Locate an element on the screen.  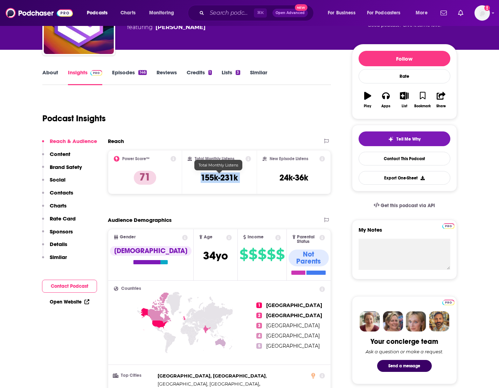
img: User Profile is located at coordinates (483, 13).